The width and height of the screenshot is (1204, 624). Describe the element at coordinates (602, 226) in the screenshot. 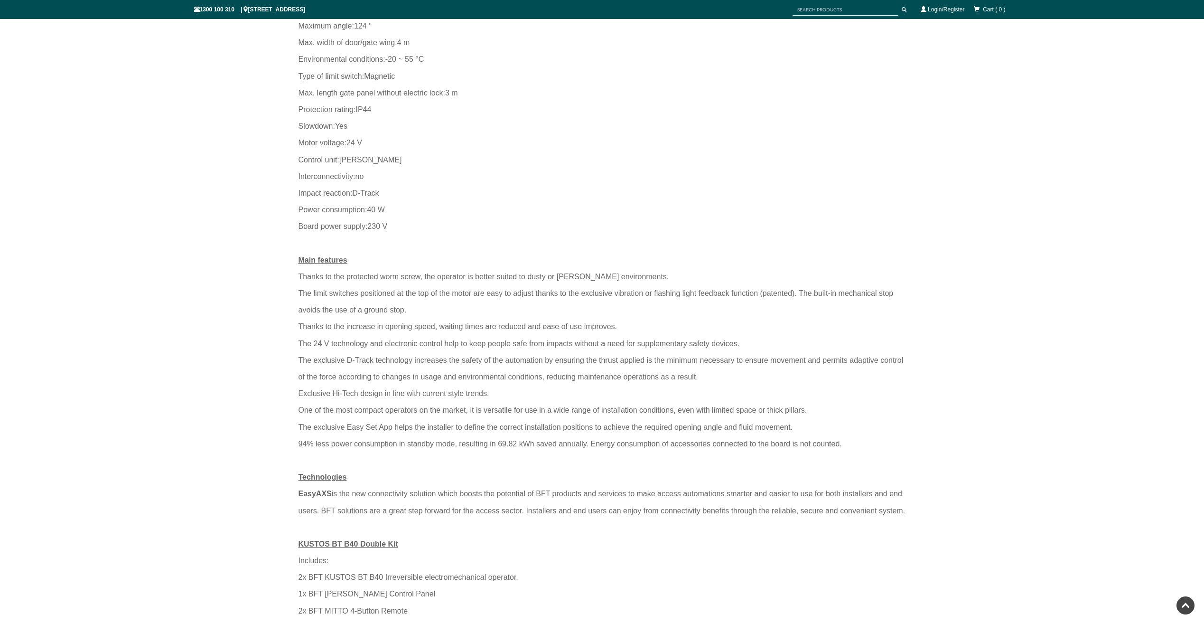

I see `div: Board power supply: 230 V` at that location.